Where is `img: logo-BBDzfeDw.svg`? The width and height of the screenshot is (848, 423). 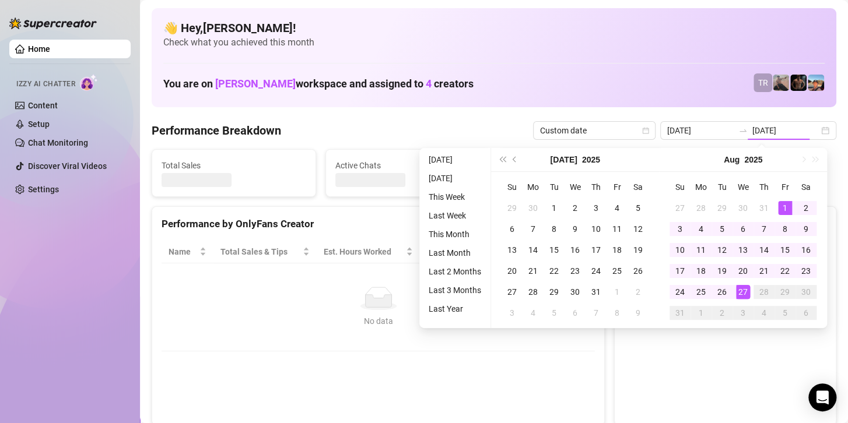 img: logo-BBDzfeDw.svg is located at coordinates (53, 23).